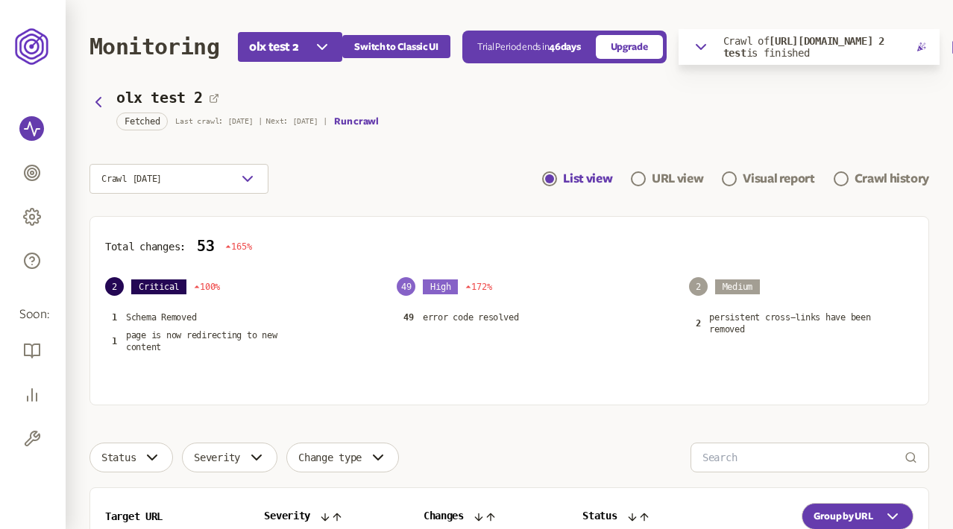 This screenshot has height=529, width=953. What do you see at coordinates (803, 458) in the screenshot?
I see `input: Search` at bounding box center [803, 458].